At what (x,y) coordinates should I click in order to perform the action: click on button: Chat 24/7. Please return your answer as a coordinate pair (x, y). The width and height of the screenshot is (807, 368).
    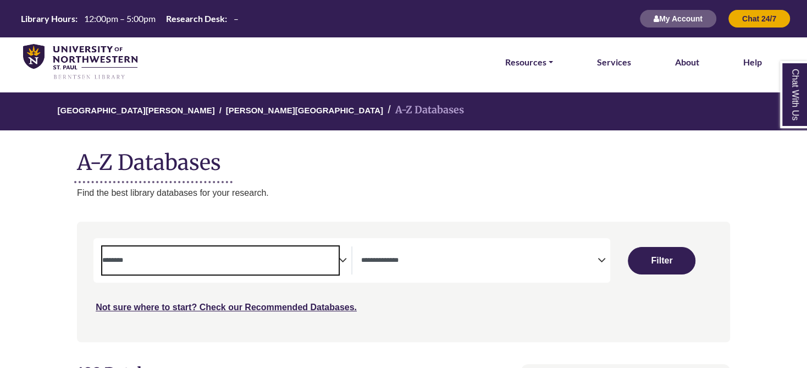
    Looking at the image, I should click on (759, 19).